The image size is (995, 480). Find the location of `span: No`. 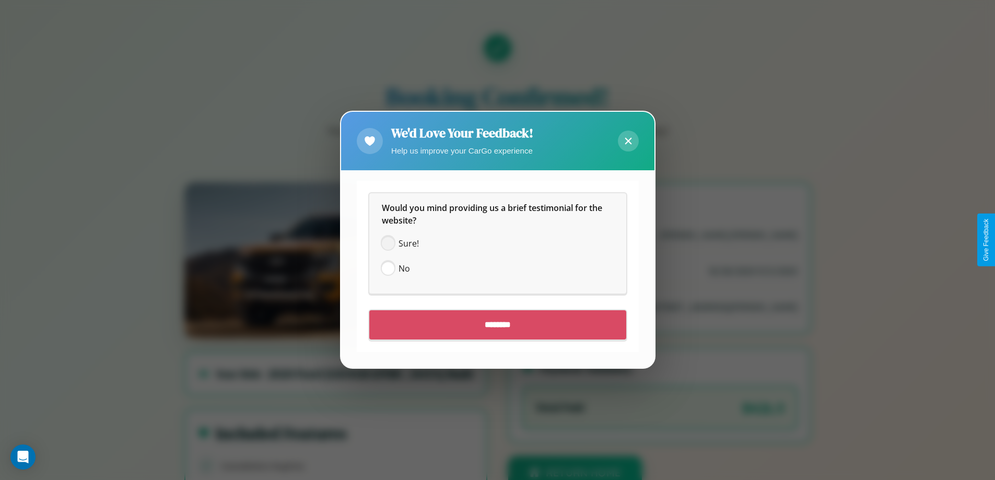

span: No is located at coordinates (404, 269).